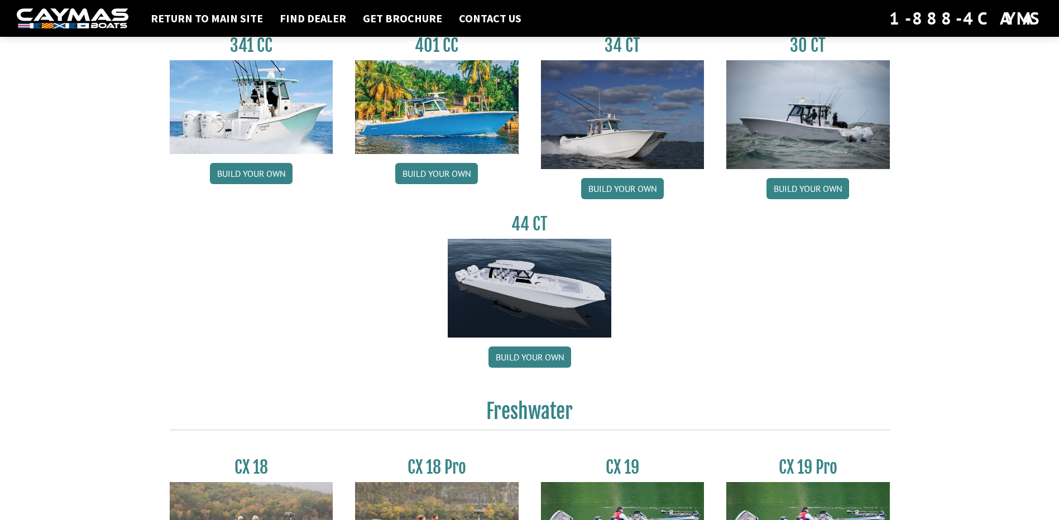 The height and width of the screenshot is (520, 1059). Describe the element at coordinates (437, 45) in the screenshot. I see `h3: 401 CC` at that location.